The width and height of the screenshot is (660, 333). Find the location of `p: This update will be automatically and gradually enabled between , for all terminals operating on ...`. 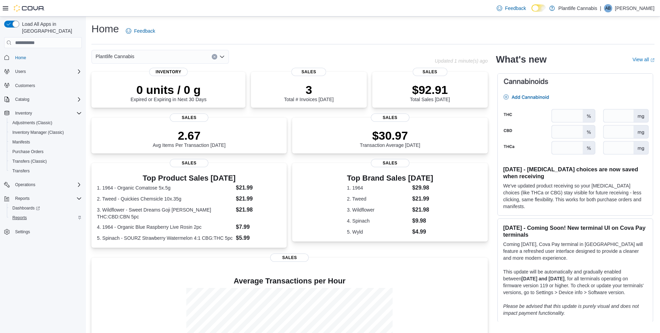

p: This update will be automatically and gradually enabled between , for all terminals operating on ... is located at coordinates (575, 282).